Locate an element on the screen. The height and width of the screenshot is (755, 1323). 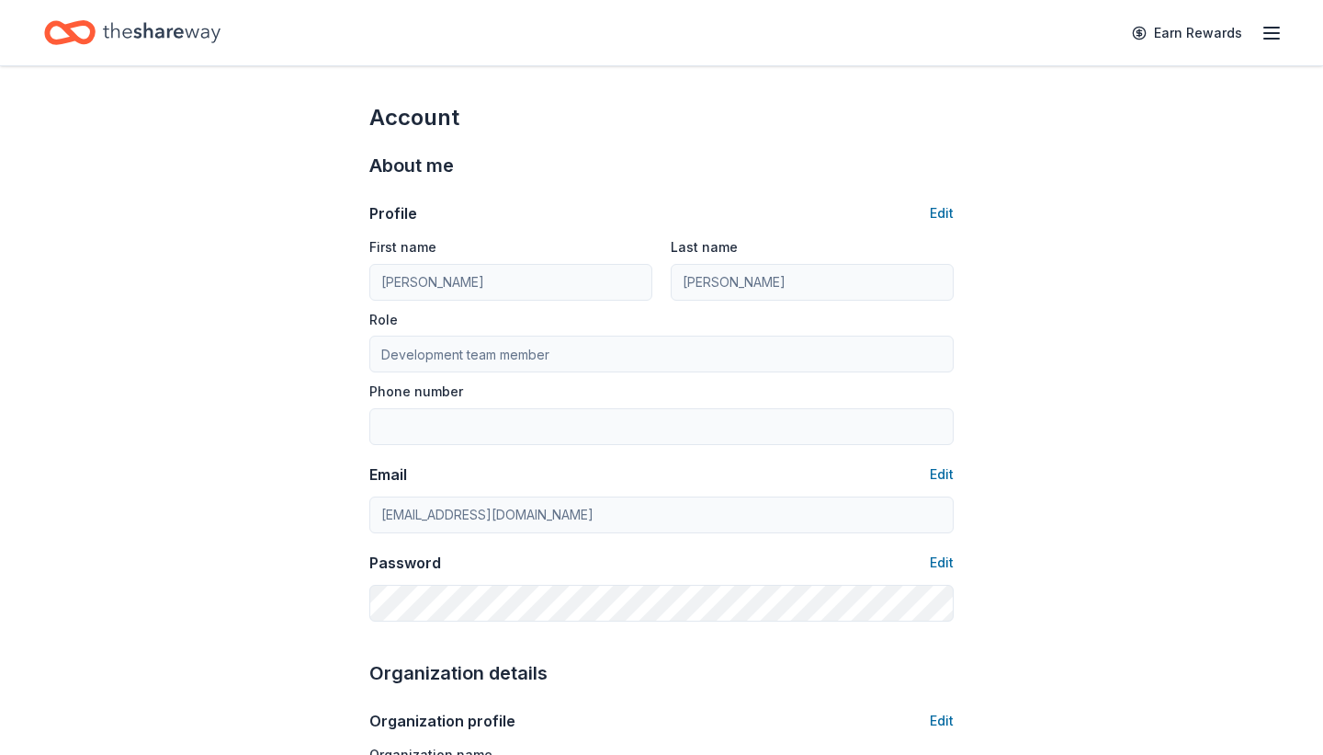
div: Profile is located at coordinates (393, 213).